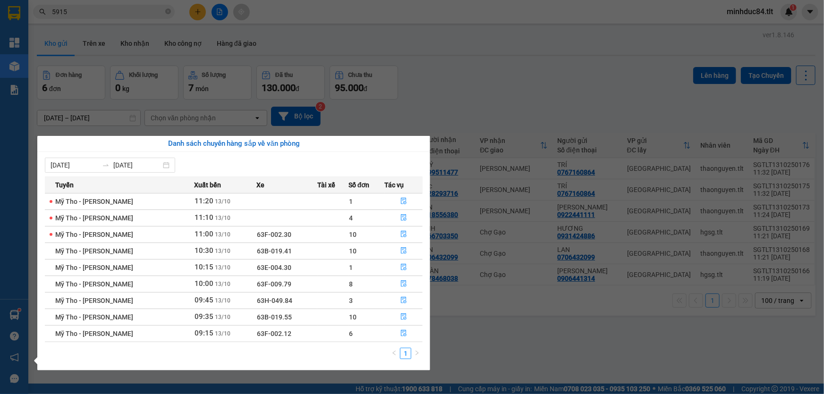 The width and height of the screenshot is (824, 394). Describe the element at coordinates (204, 218) in the screenshot. I see `span: 11:10` at that location.